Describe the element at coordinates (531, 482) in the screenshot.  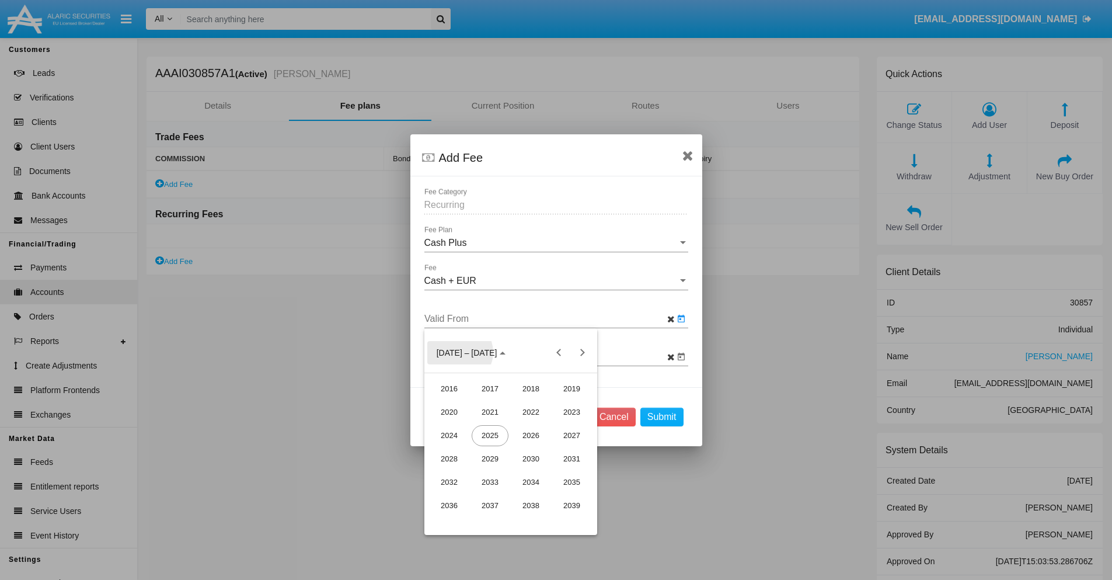
I see `div: 2034` at that location.